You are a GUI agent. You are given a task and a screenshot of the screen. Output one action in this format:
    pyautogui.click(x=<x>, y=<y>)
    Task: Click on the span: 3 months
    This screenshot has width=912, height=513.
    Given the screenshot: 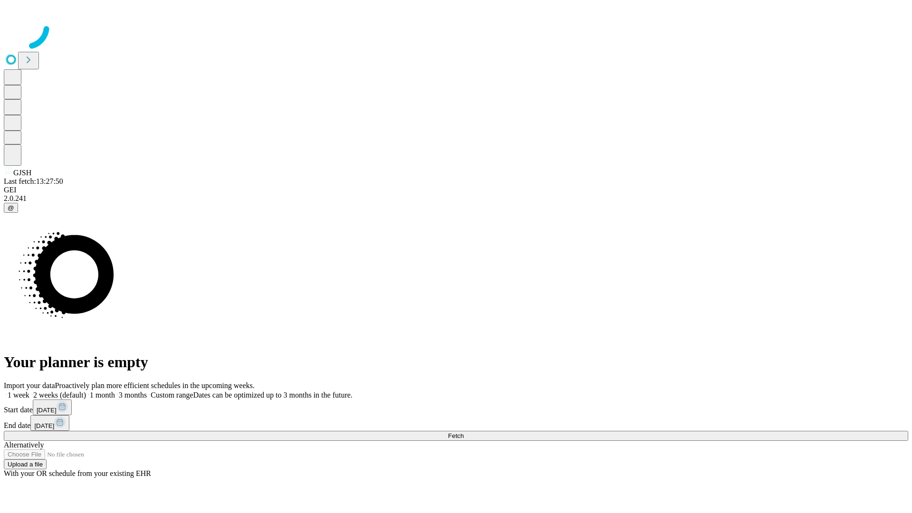 What is the action you would take?
    pyautogui.click(x=133, y=395)
    